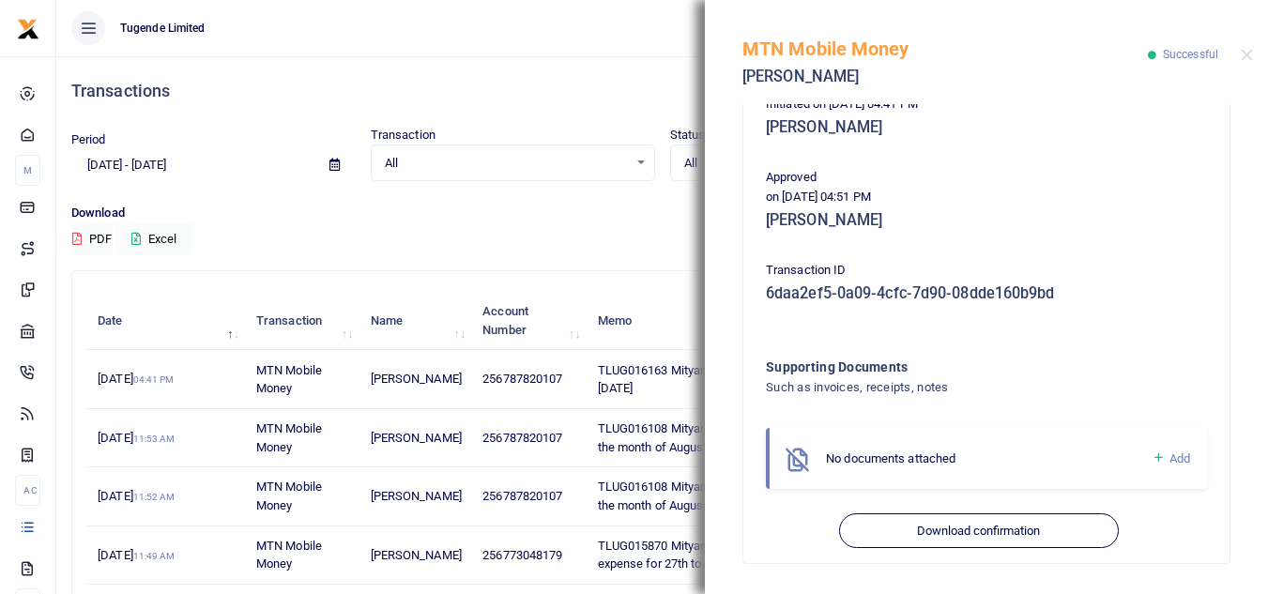 Image resolution: width=1268 pixels, height=594 pixels. I want to click on button: Close, so click(1247, 54).